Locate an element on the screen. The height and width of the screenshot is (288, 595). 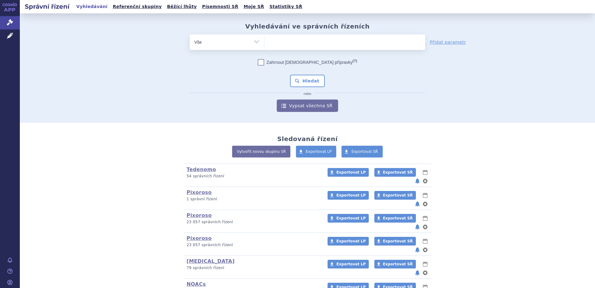
p: 54 správních řízení is located at coordinates (253, 176).